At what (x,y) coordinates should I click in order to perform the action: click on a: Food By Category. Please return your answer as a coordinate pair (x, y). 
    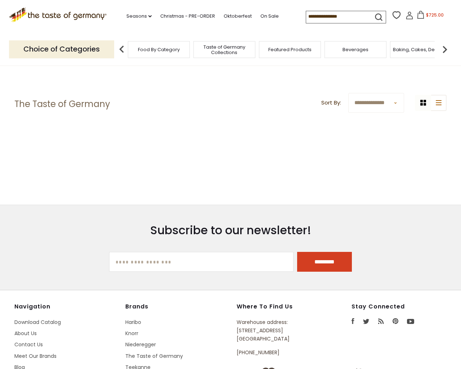
    Looking at the image, I should click on (159, 49).